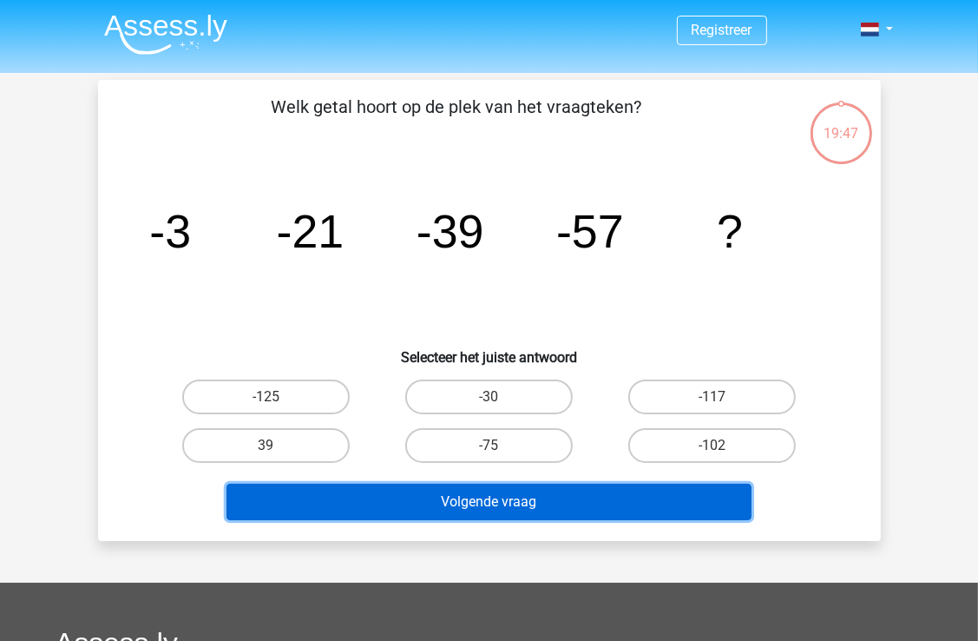 The width and height of the screenshot is (978, 641). Describe the element at coordinates (490, 350) in the screenshot. I see `h6: Selecteer het juiste antwoord` at that location.